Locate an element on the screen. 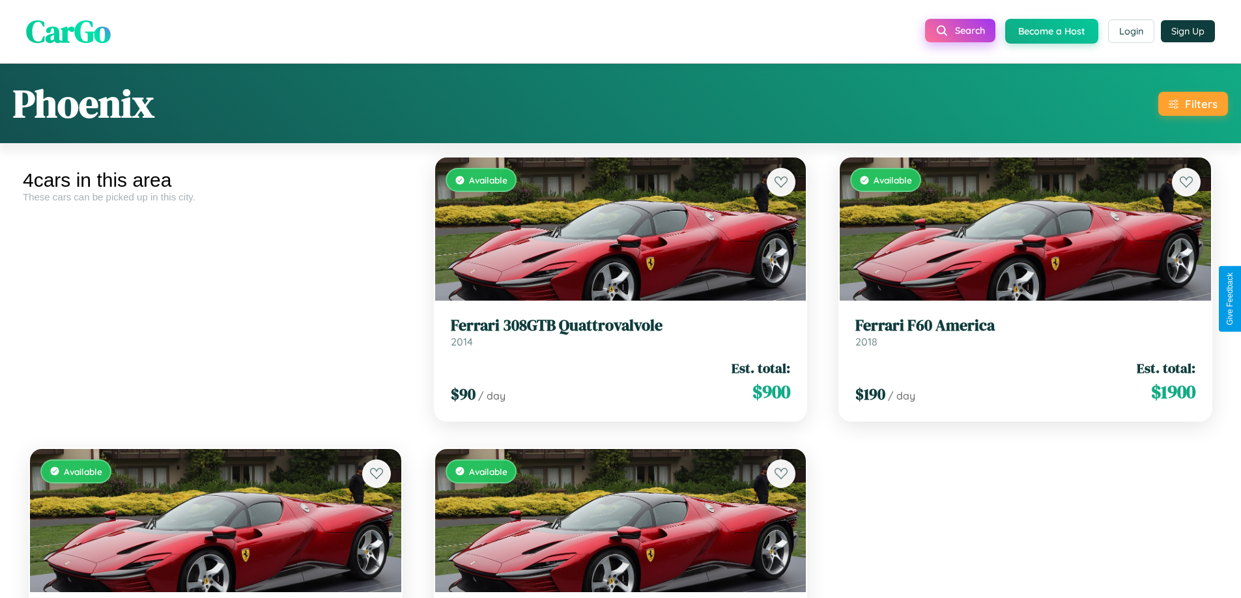  span: $ 1900 is located at coordinates (1173, 392).